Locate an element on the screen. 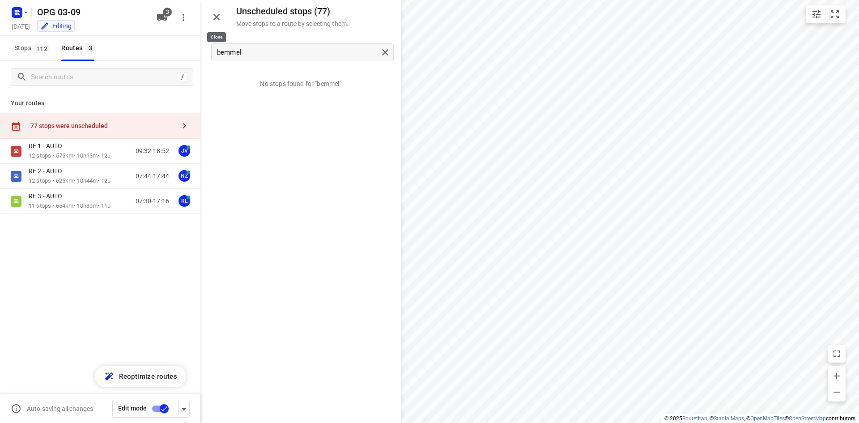  p: 07:30-17:16 is located at coordinates (152, 201).